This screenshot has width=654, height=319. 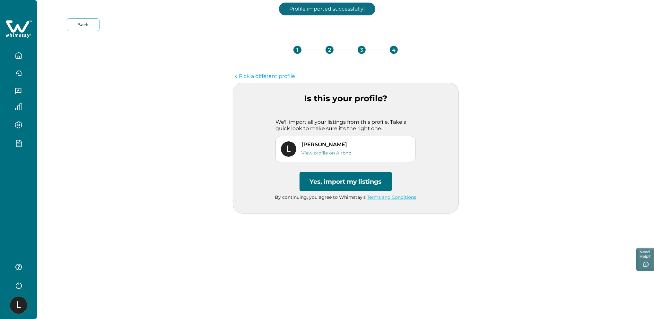 I want to click on a: View profile on Airbnb, so click(x=326, y=153).